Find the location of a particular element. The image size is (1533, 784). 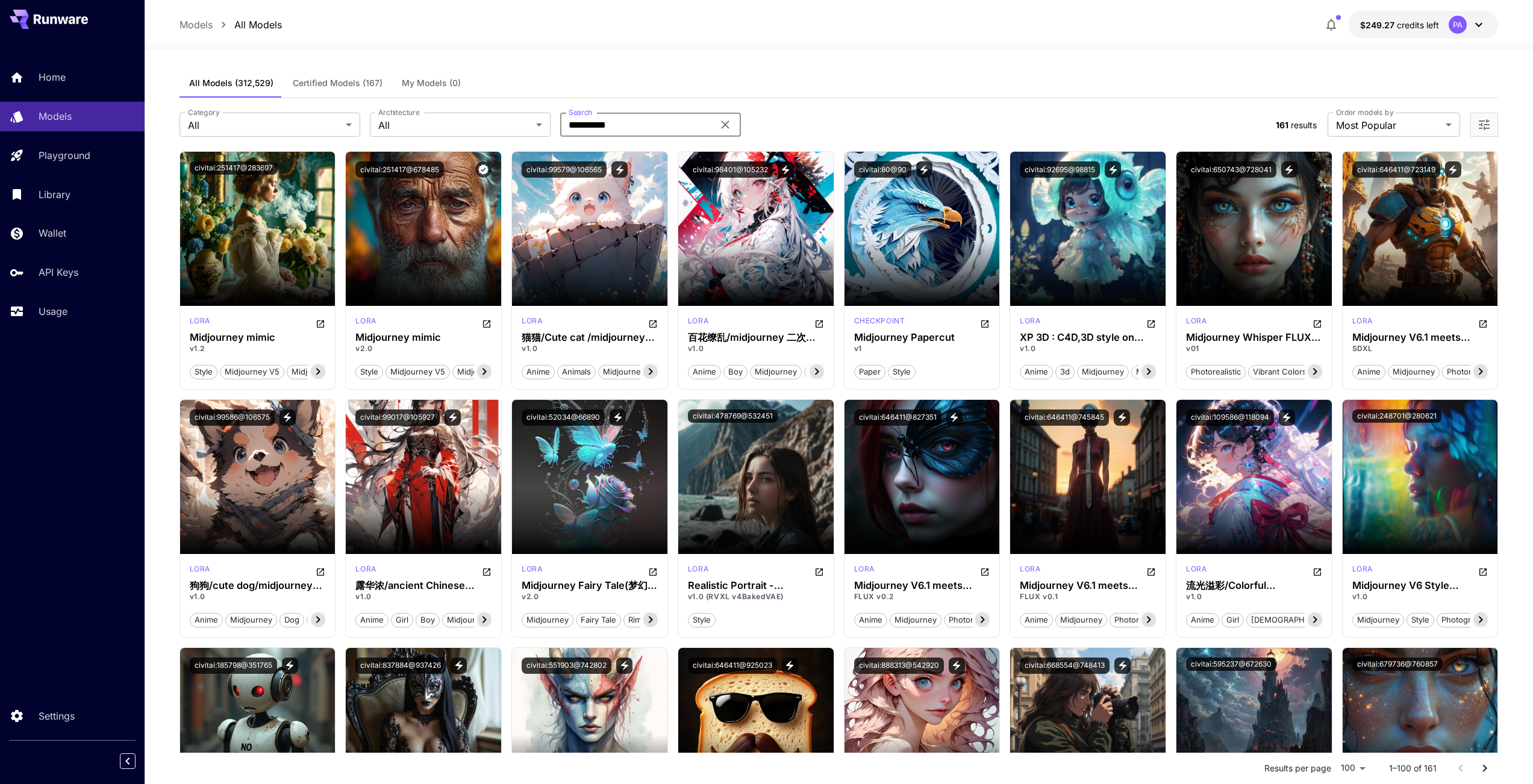

a: All Models is located at coordinates (257, 25).